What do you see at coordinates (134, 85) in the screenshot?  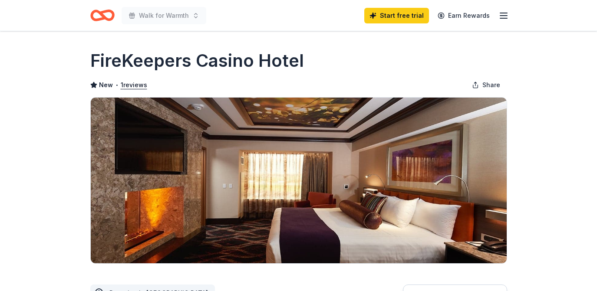 I see `button: 1reviews` at bounding box center [134, 85].